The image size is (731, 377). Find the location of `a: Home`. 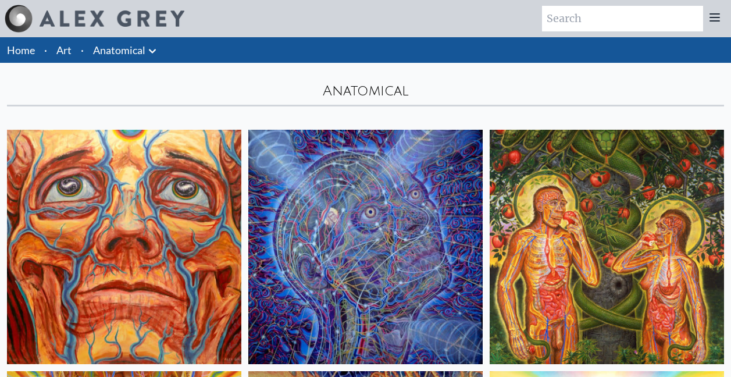

a: Home is located at coordinates (21, 50).